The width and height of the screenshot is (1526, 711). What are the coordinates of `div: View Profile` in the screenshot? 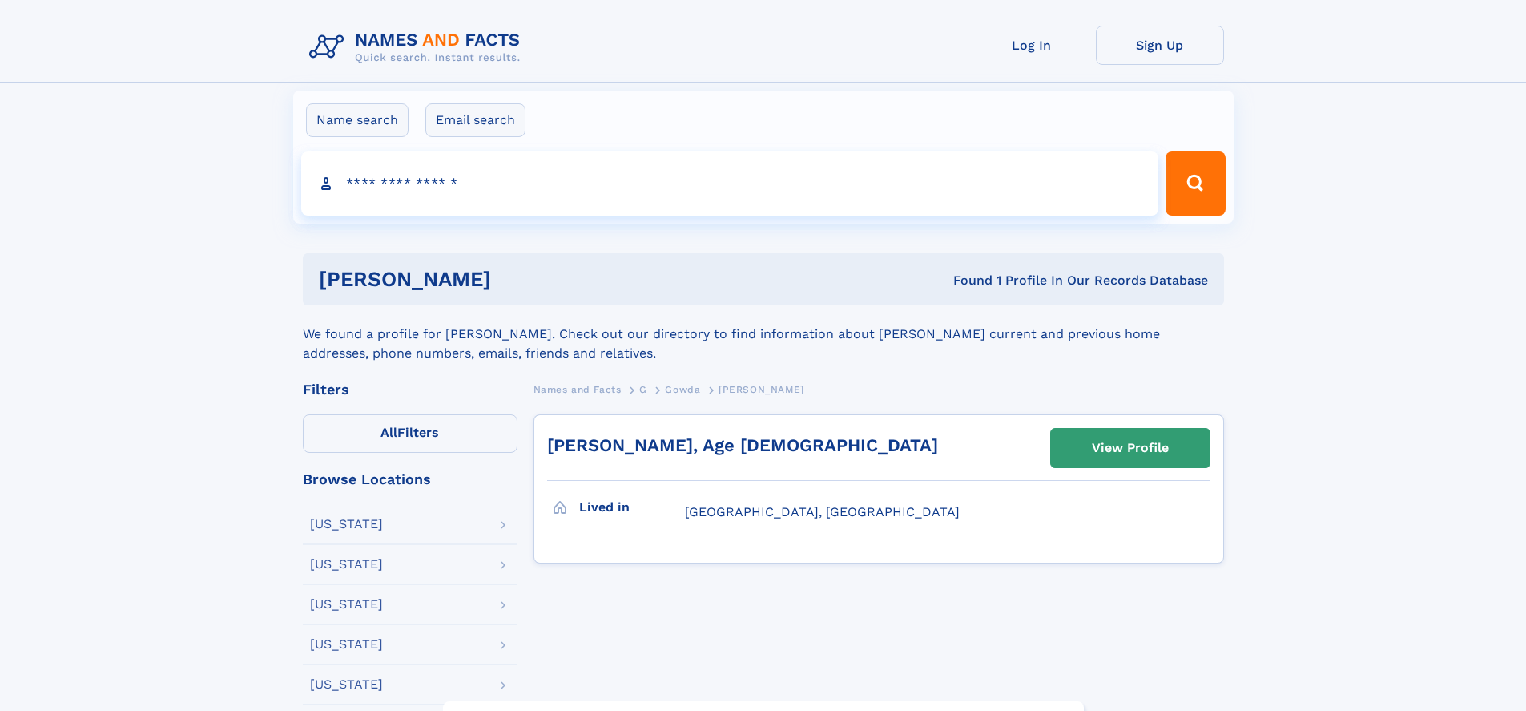 It's located at (1130, 448).